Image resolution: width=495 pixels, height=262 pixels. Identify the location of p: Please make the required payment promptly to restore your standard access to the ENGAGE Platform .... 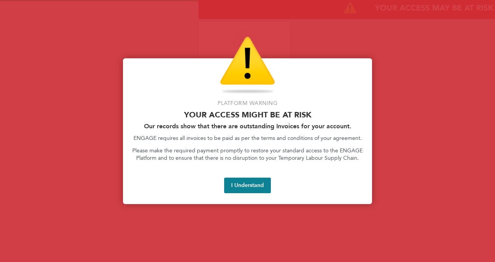
(247, 154).